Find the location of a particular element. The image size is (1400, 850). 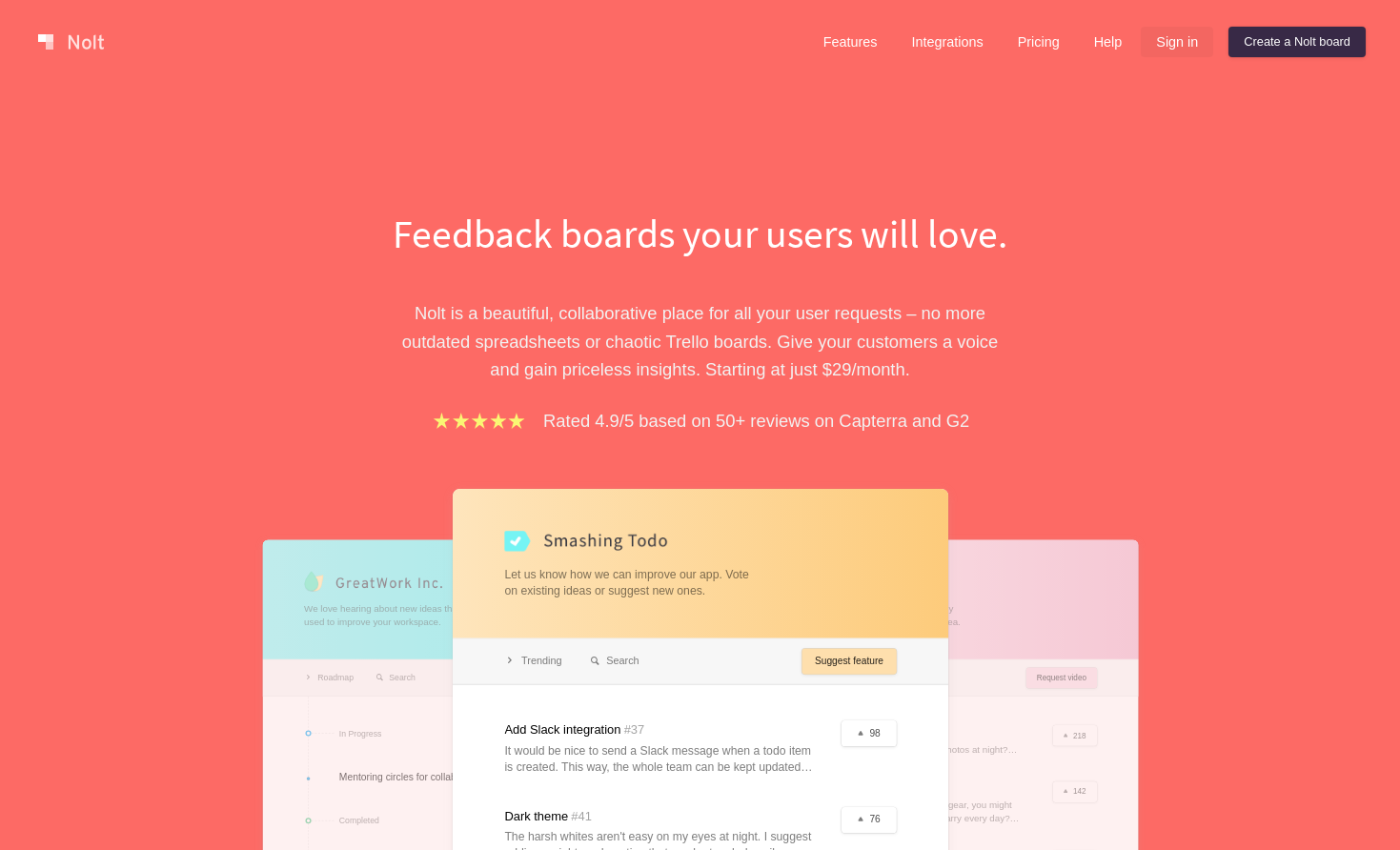

a: Help is located at coordinates (1108, 42).